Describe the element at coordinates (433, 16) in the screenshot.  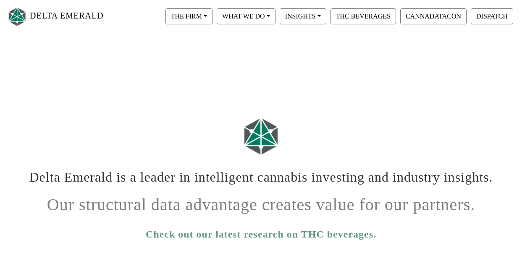
I see `a: CANNADATACON` at that location.